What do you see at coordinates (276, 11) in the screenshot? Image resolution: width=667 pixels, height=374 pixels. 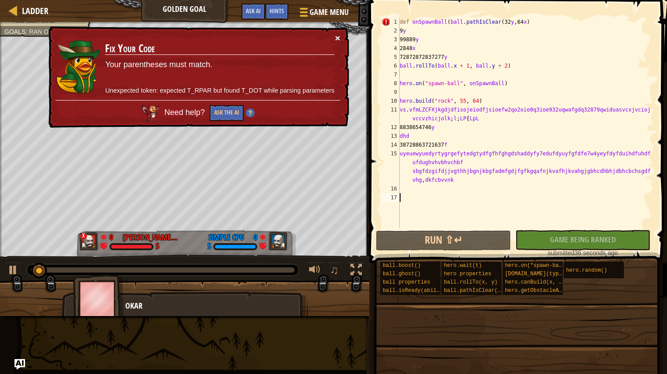 I see `span: Hints` at bounding box center [276, 11].